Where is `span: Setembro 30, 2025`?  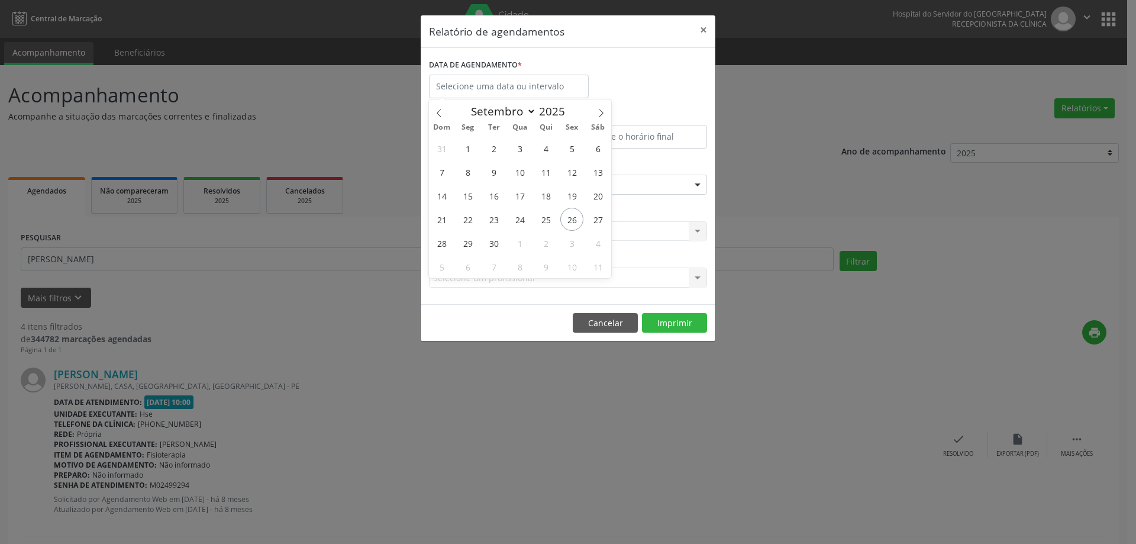
span: Setembro 30, 2025 is located at coordinates (493, 243).